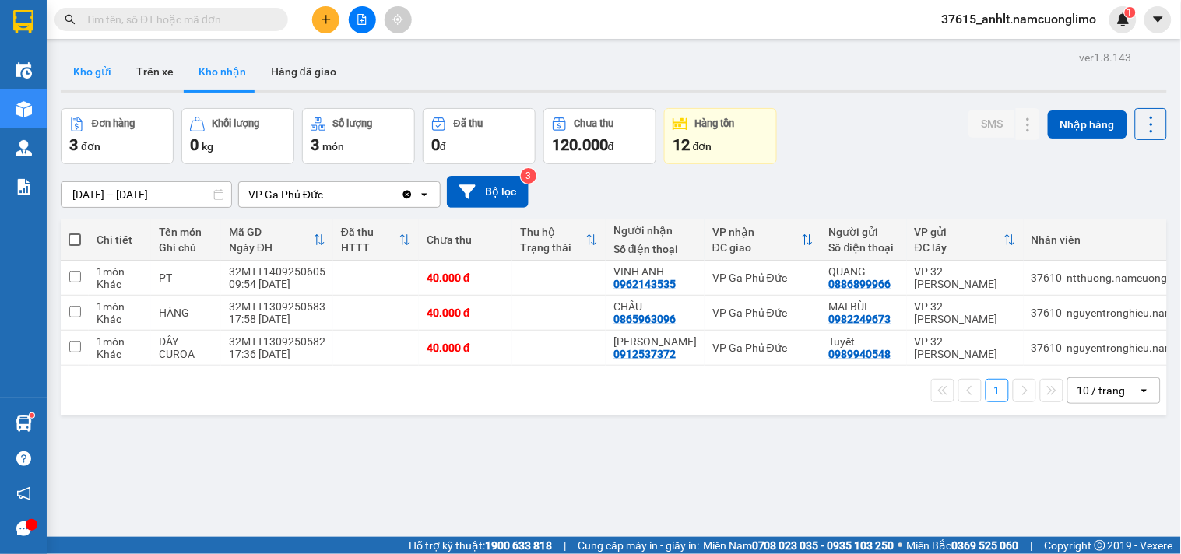 Image resolution: width=1181 pixels, height=554 pixels. Describe the element at coordinates (304, 72) in the screenshot. I see `button: Hàng đã giao` at that location.